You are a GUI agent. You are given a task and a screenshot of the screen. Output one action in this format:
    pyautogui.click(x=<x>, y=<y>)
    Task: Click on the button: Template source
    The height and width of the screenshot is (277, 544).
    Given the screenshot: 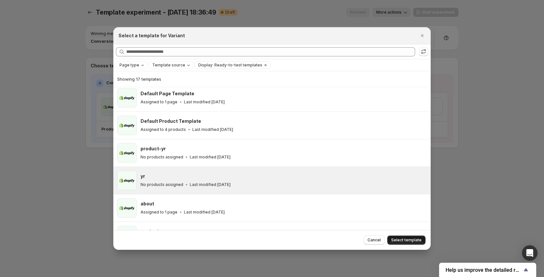 What is the action you would take?
    pyautogui.click(x=171, y=65)
    